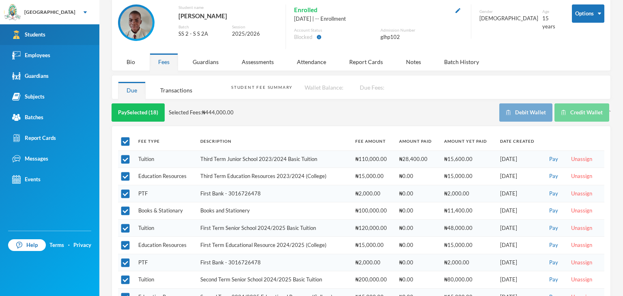  What do you see at coordinates (164, 62) in the screenshot?
I see `div: Fees` at bounding box center [164, 62].